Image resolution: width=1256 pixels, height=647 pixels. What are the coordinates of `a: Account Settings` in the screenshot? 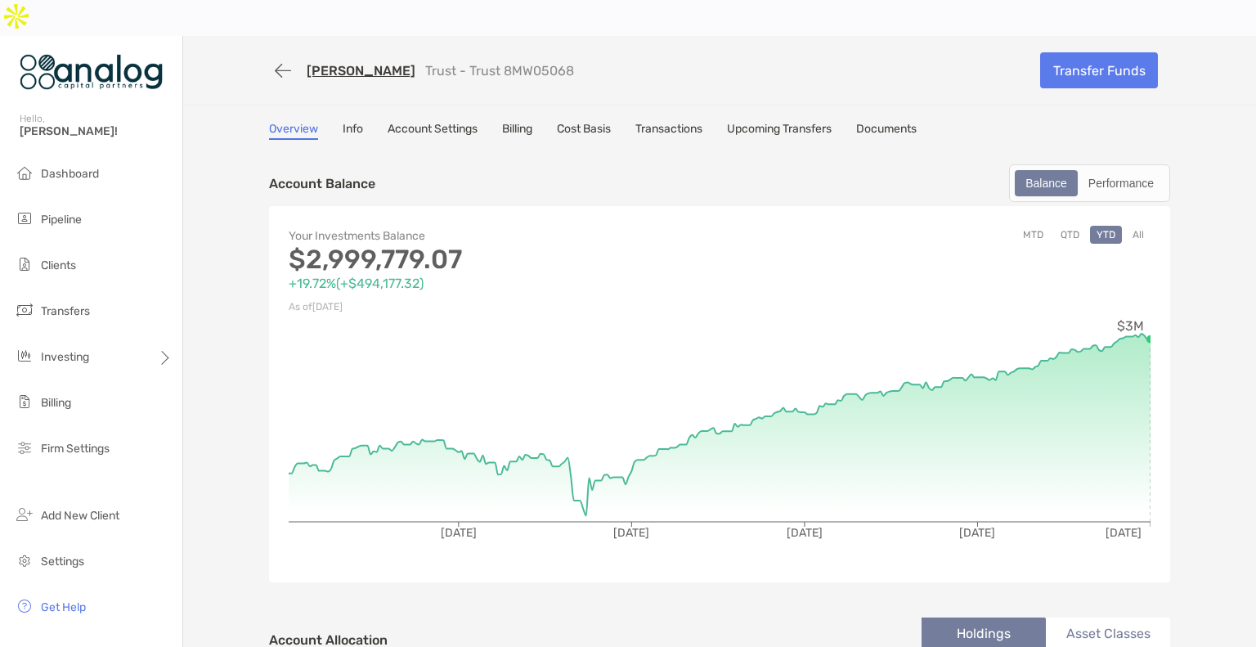 It's located at (433, 131).